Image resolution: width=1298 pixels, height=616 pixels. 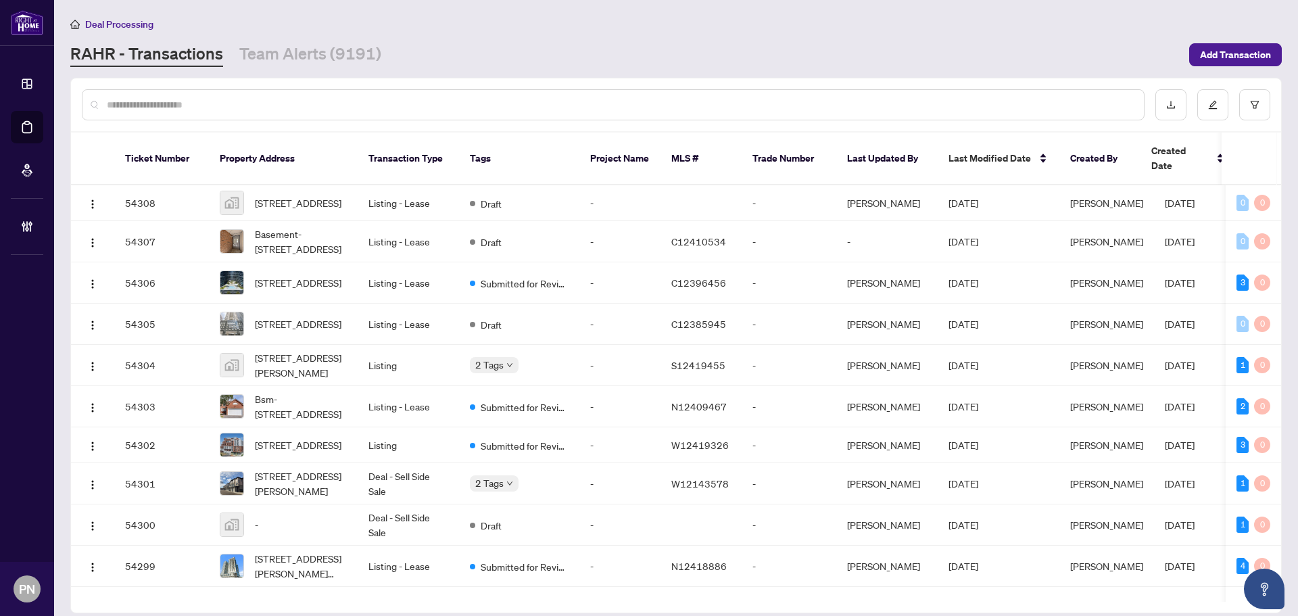 What do you see at coordinates (1171, 105) in the screenshot?
I see `button: download` at bounding box center [1171, 105].